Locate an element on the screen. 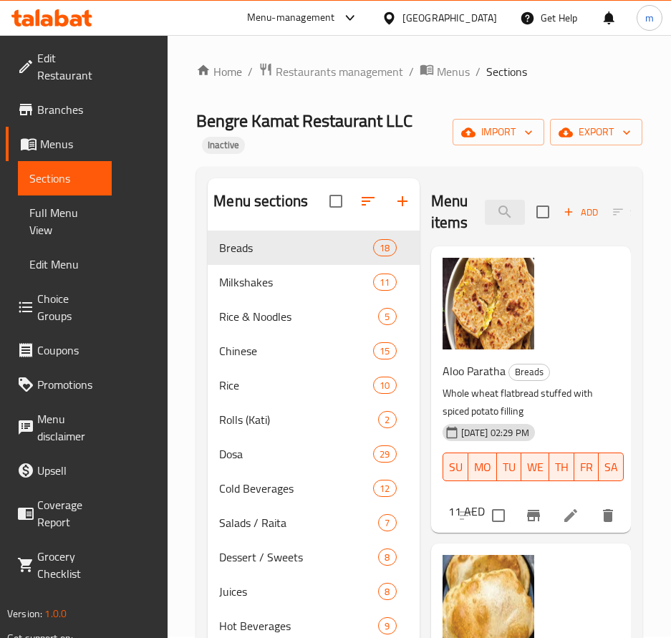 The image size is (671, 638). div: Dessert / Sweets8 is located at coordinates (313, 557).